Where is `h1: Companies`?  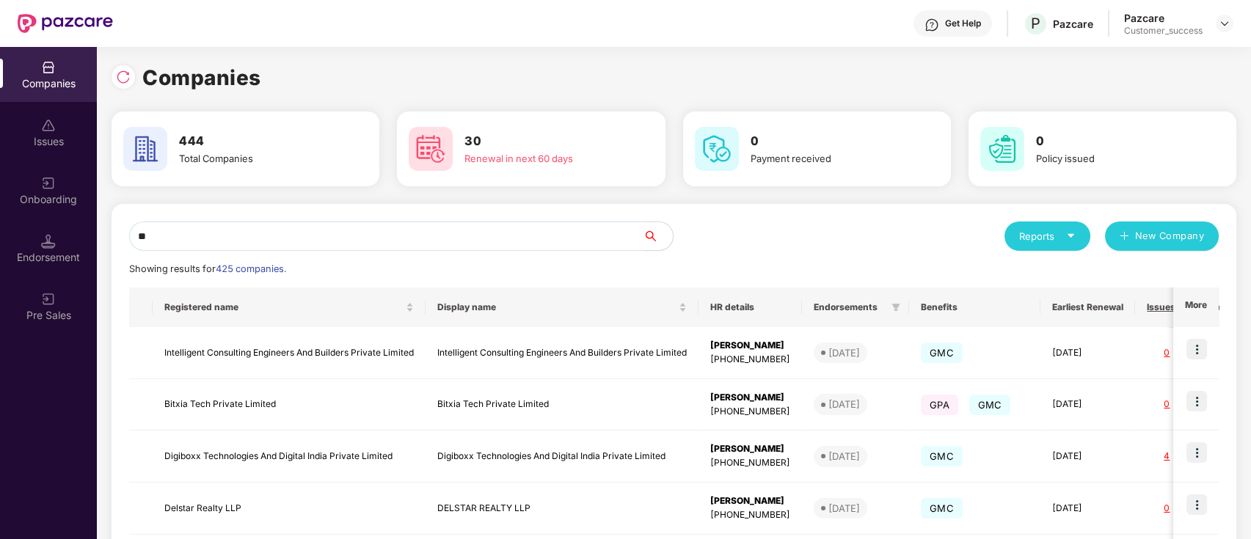 h1: Companies is located at coordinates (202, 78).